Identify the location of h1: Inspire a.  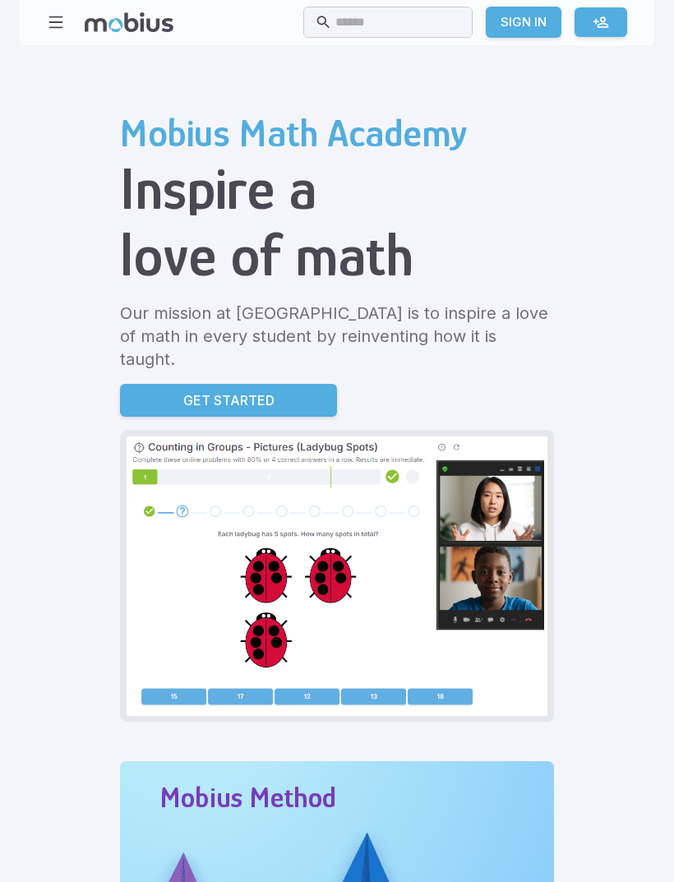
(337, 188).